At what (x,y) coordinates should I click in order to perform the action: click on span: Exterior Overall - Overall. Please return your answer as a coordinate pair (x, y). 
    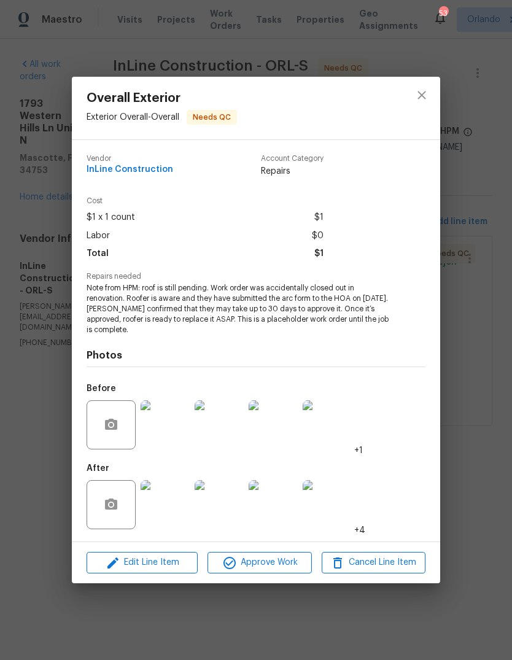
    Looking at the image, I should click on (133, 117).